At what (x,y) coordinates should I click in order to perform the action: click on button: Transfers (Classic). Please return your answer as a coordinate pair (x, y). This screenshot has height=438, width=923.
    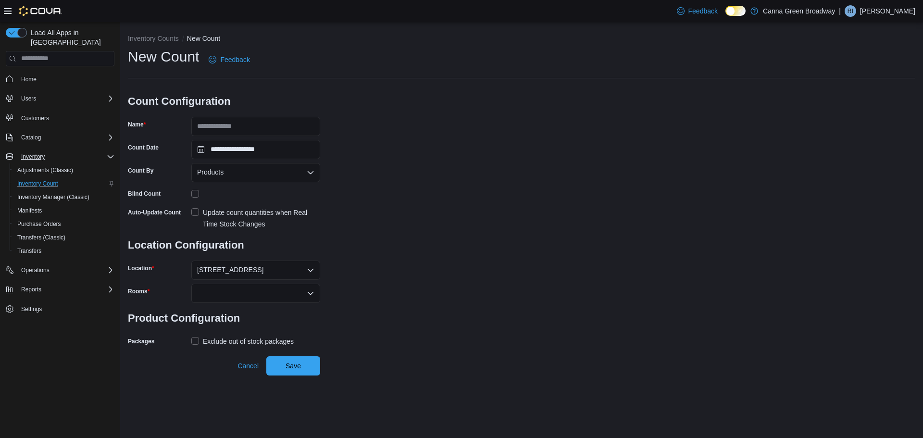
    Looking at the image, I should click on (64, 238).